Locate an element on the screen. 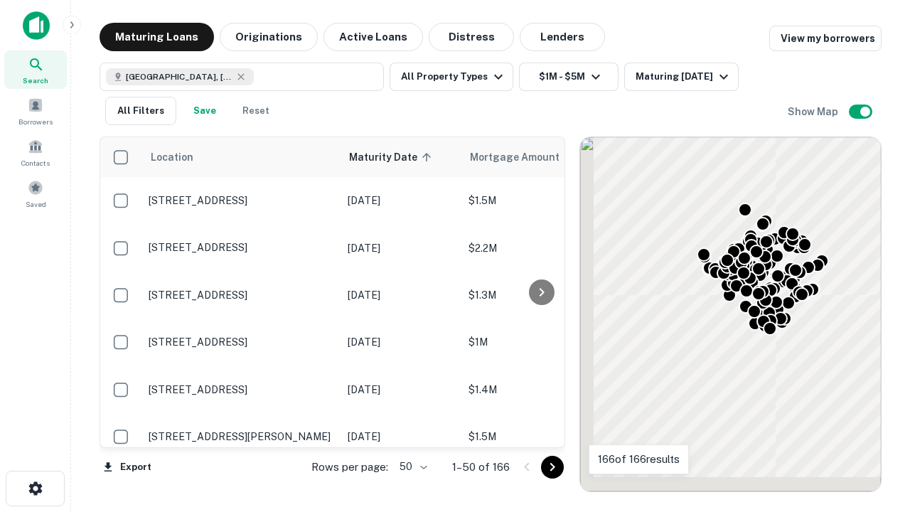  button: Export is located at coordinates (127, 467).